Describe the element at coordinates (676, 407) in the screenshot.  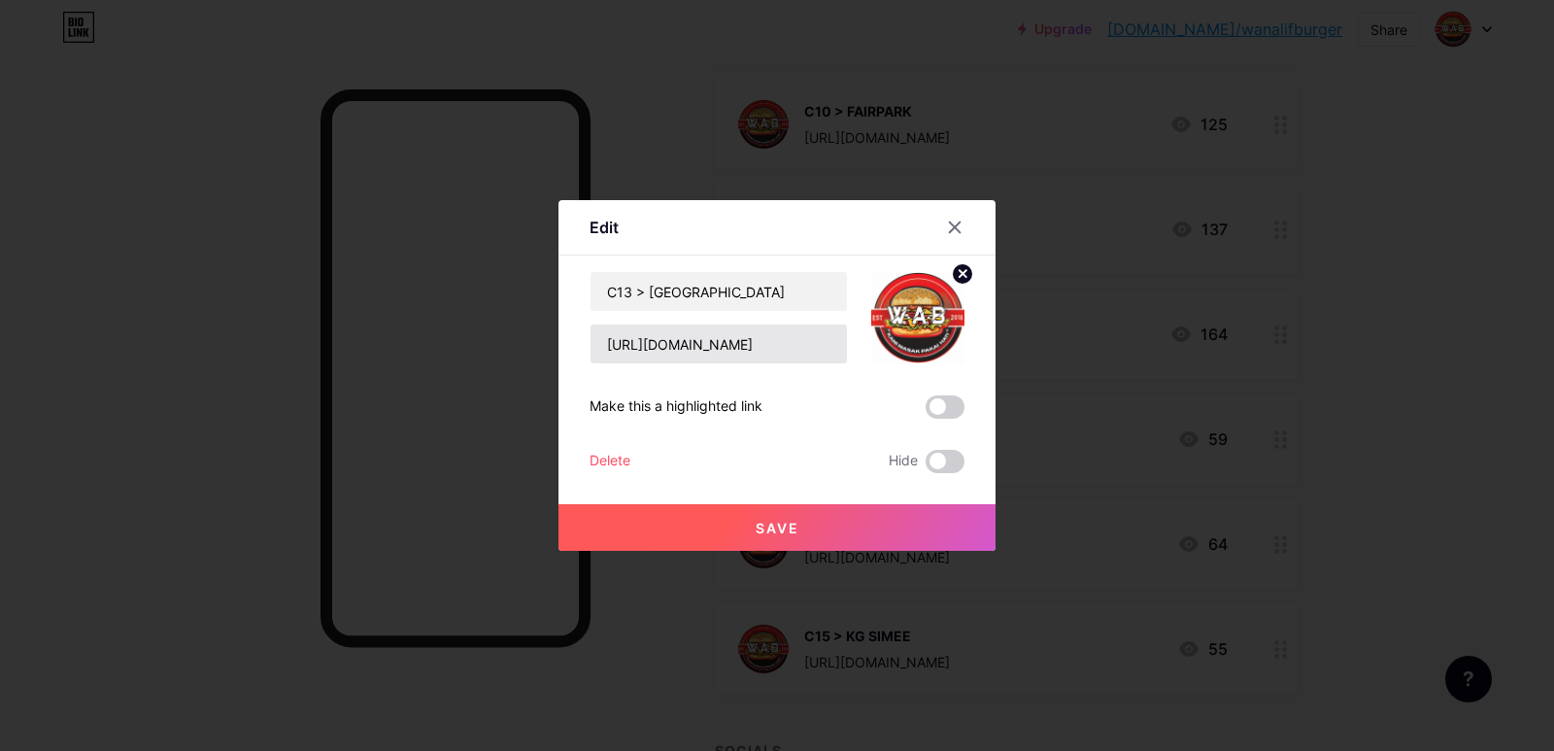
I see `div: Make this a highlighted link` at that location.